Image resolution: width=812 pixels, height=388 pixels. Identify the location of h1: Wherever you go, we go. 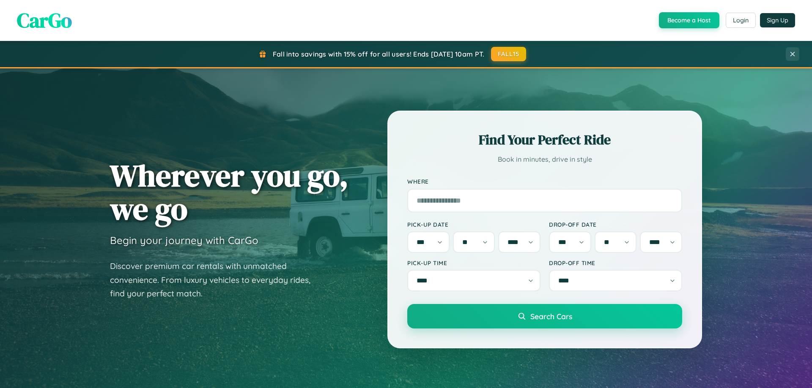
(229, 192).